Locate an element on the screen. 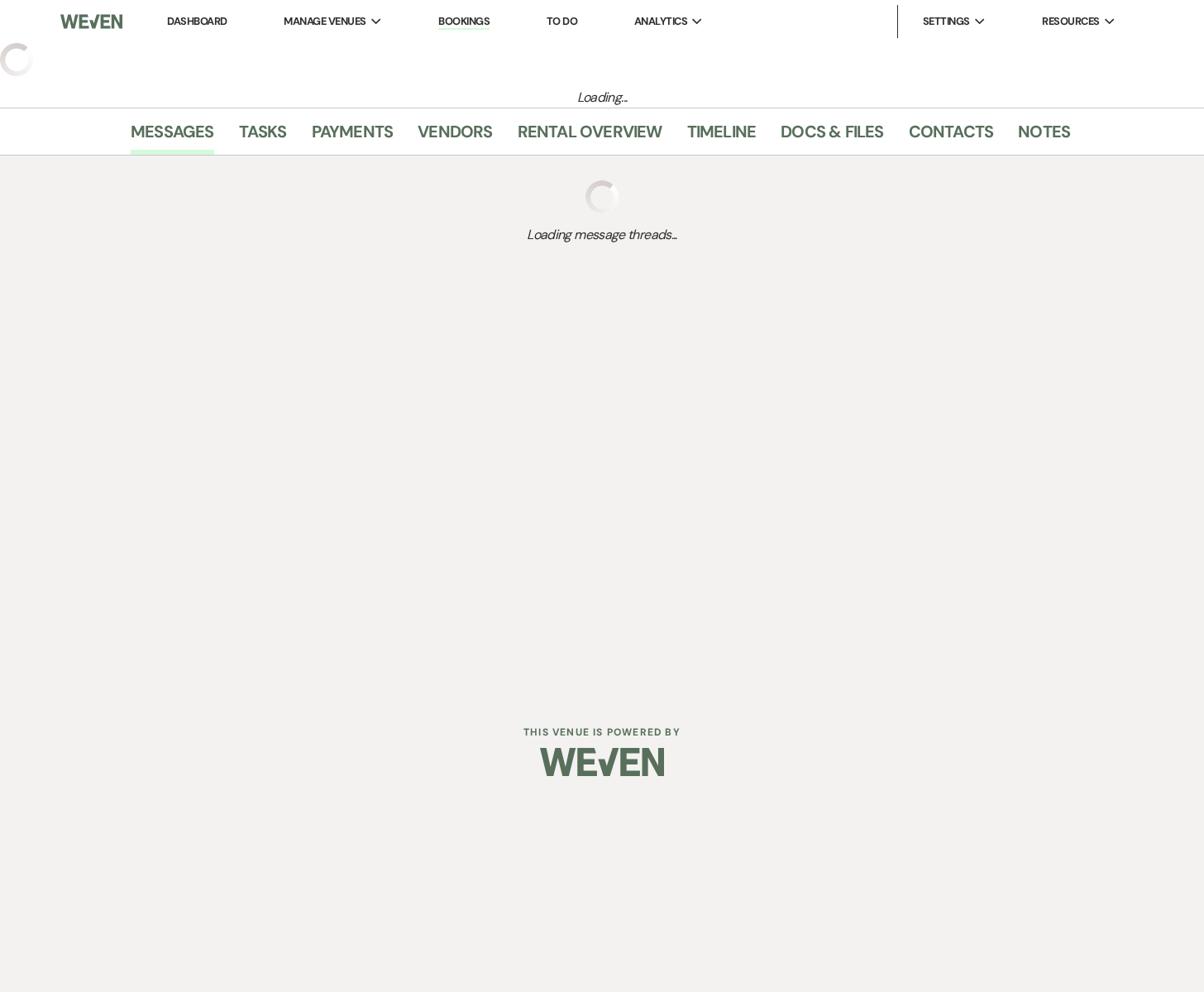  span: Settings is located at coordinates (946, 22).